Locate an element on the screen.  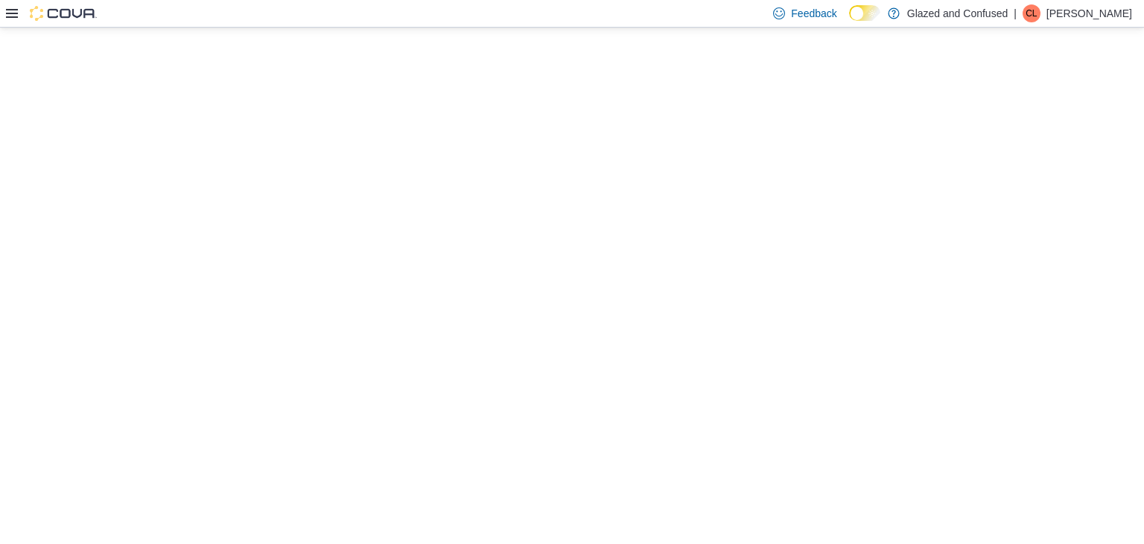
span: Feedback is located at coordinates (814, 13).